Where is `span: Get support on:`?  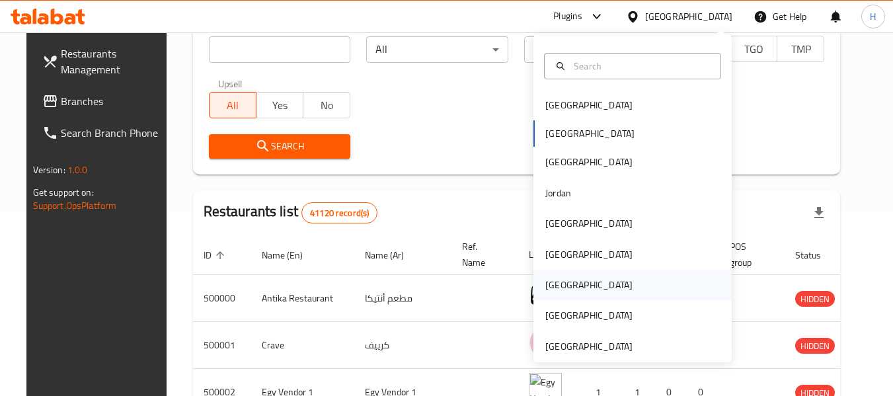 span: Get support on: is located at coordinates (63, 192).